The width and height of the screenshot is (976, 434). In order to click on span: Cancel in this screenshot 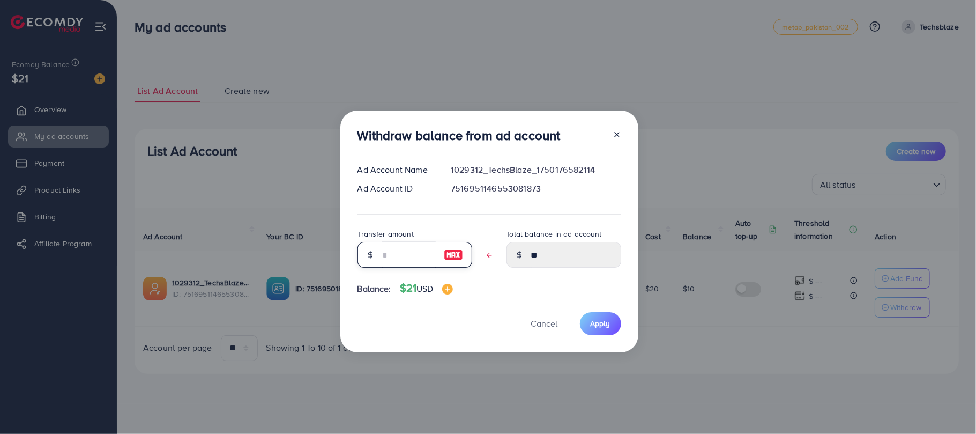, I will do `click(545, 323)`.